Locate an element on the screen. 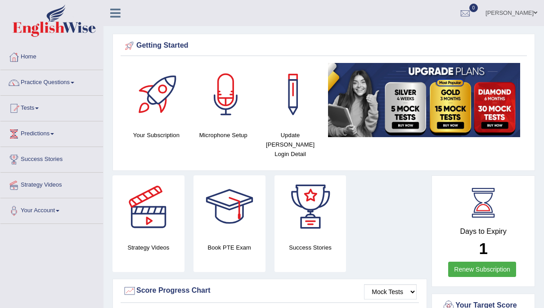  a: Home is located at coordinates (52, 56).